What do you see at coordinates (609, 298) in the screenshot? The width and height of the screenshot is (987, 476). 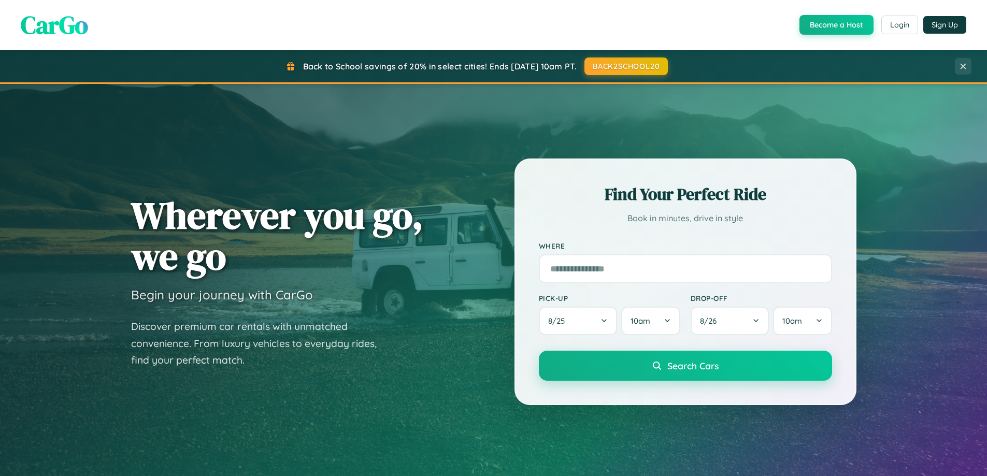 I see `label: Pick-up` at bounding box center [609, 298].